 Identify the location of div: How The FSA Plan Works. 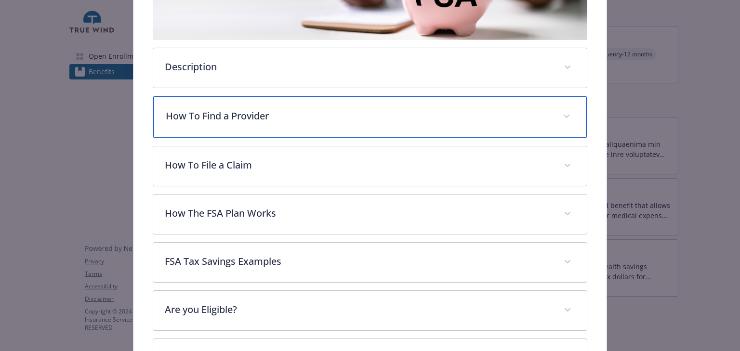
(369, 214).